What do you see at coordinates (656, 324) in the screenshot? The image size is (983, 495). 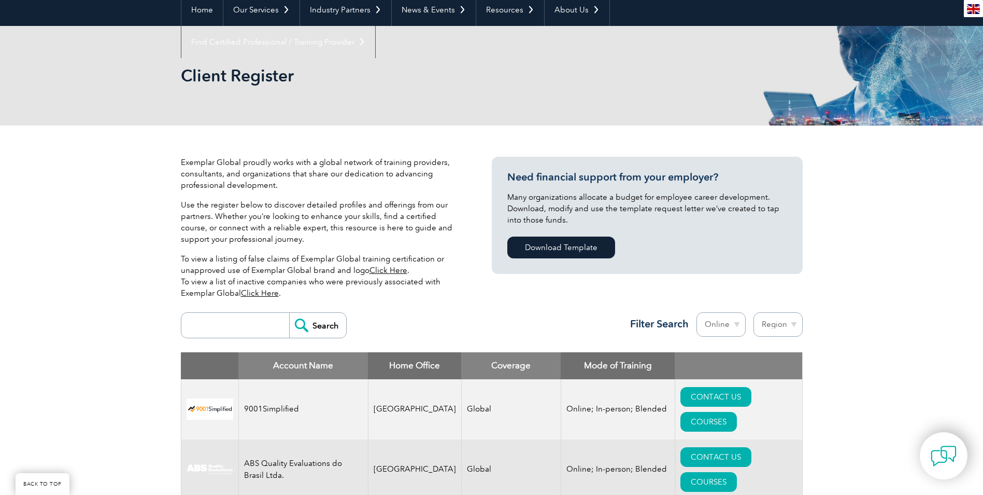 I see `h3: Filter Search` at bounding box center [656, 324].